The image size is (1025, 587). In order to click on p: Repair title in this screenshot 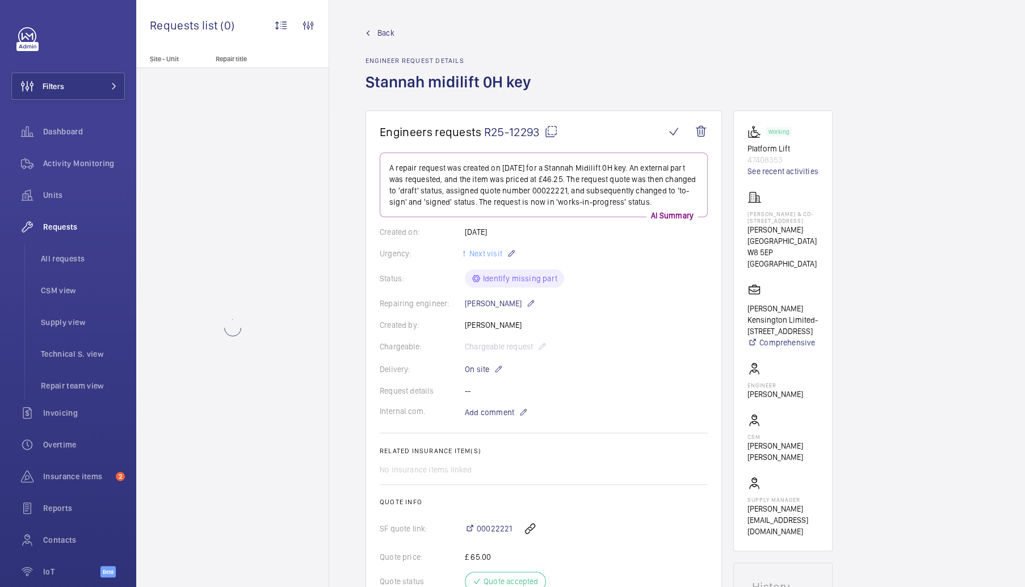, I will do `click(253, 59)`.